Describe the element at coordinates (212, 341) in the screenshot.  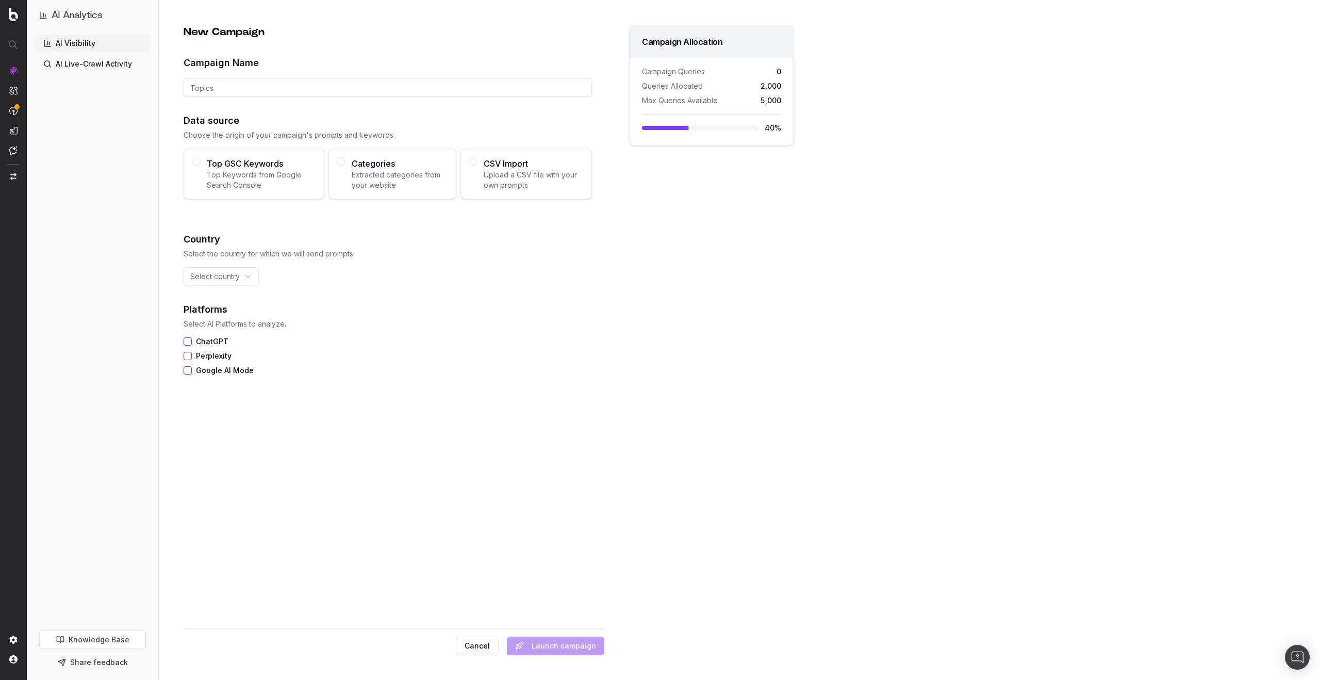
I see `label: ChatGPT` at that location.